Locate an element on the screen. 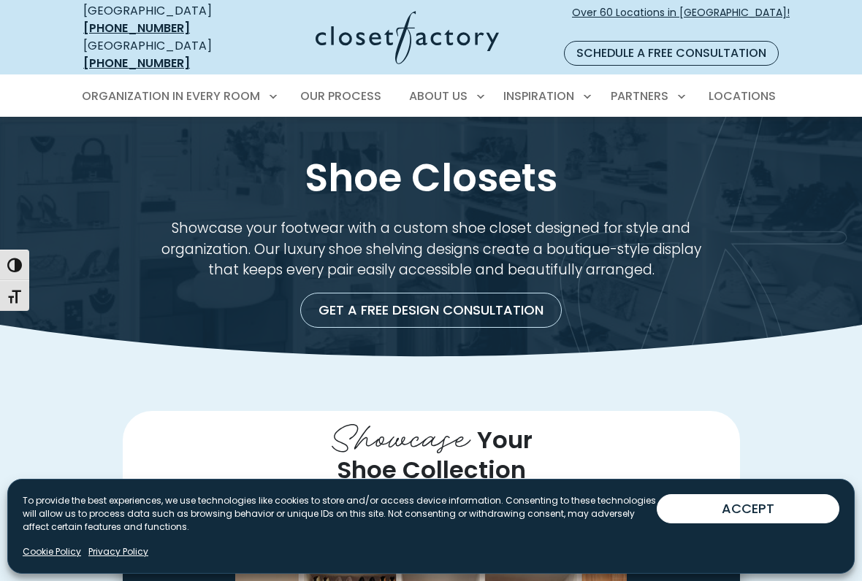 Image resolution: width=862 pixels, height=581 pixels. span: Your is located at coordinates (505, 440).